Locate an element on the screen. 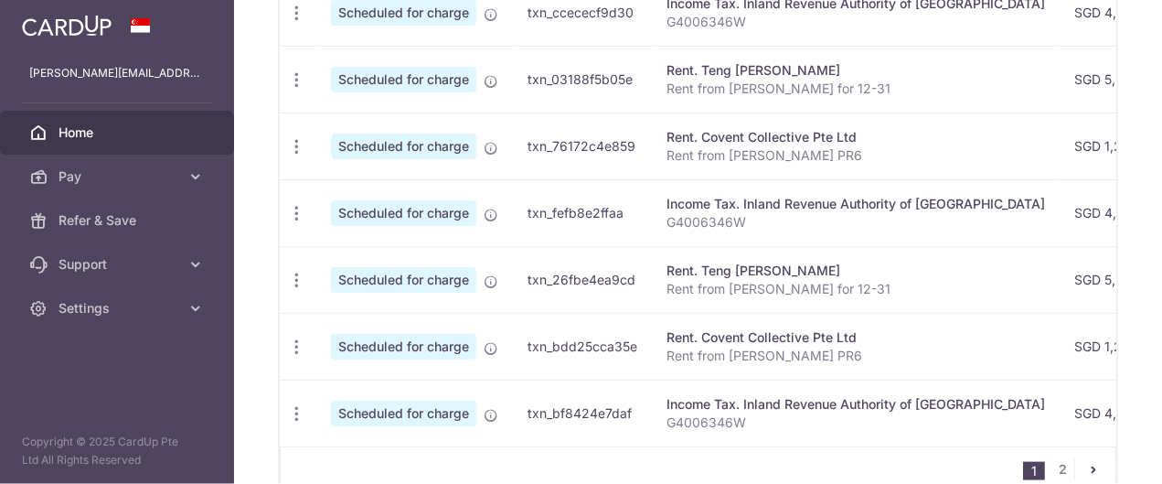  td: txn_26fbe4ea9cd is located at coordinates (583, 279).